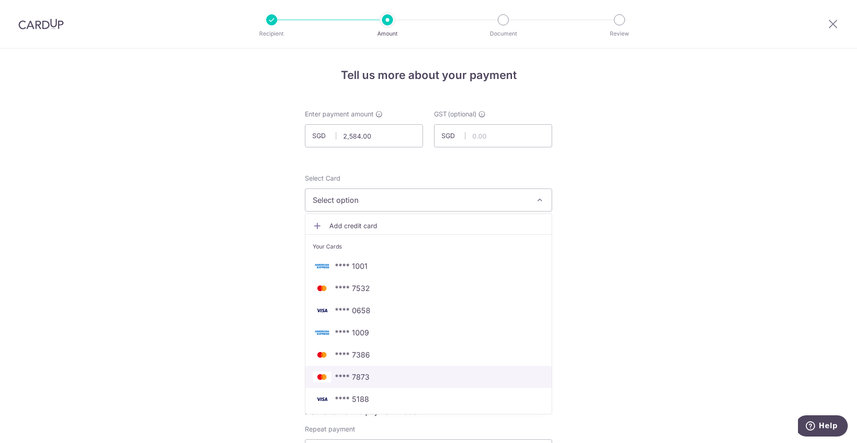 The width and height of the screenshot is (857, 443). What do you see at coordinates (441, 114) in the screenshot?
I see `span: GST` at bounding box center [441, 114].